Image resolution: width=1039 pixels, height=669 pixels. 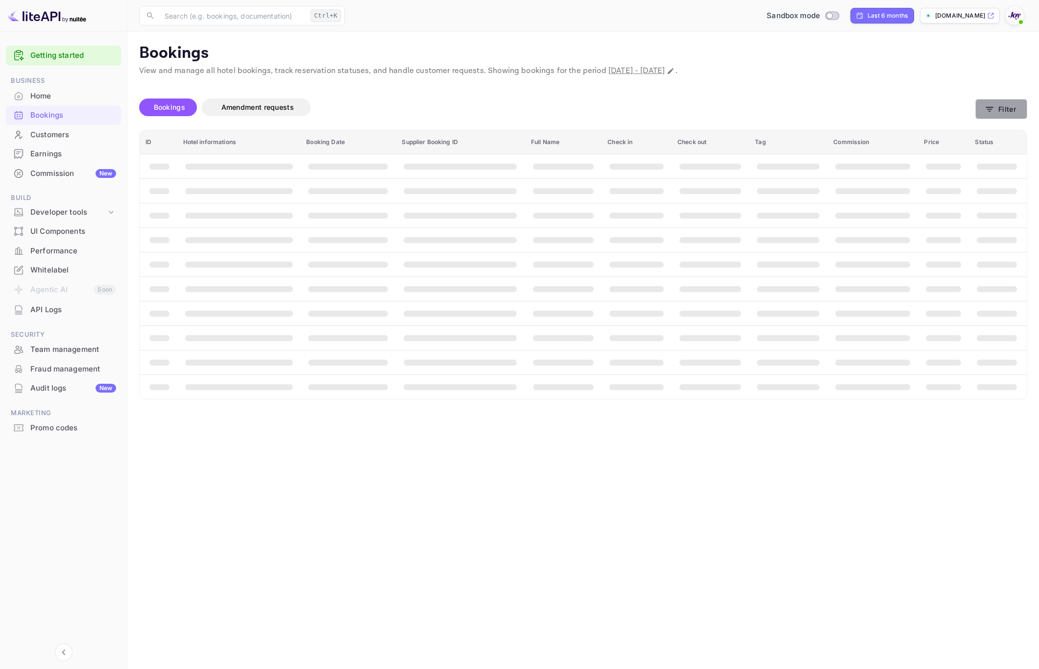 I want to click on a: Home, so click(x=63, y=96).